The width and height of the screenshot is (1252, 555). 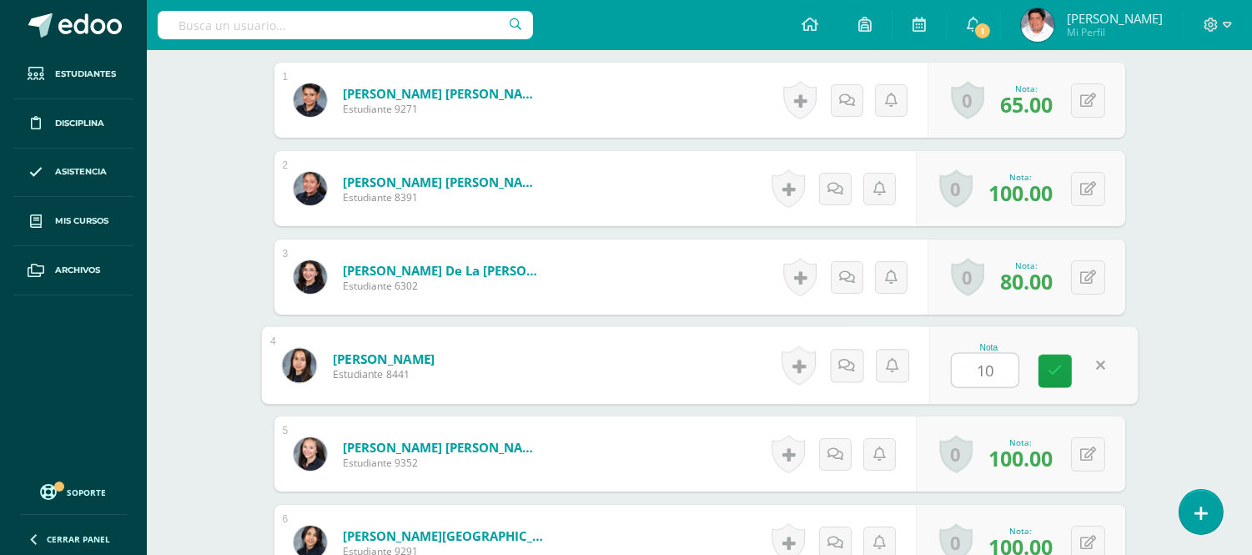 What do you see at coordinates (443, 462) in the screenshot?
I see `span: Estudiante 9352` at bounding box center [443, 462].